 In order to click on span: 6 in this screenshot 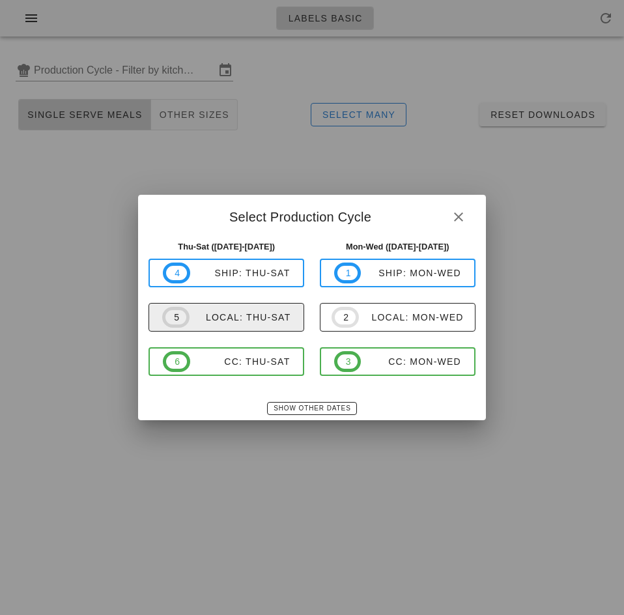, I will do `click(176, 361)`.